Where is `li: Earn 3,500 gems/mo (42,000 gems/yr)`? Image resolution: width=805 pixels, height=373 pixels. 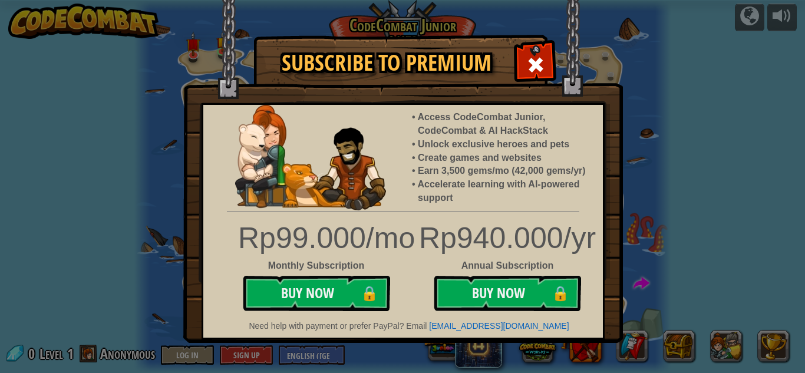
li: Earn 3,500 gems/mo (42,000 gems/yr) is located at coordinates (504, 171).